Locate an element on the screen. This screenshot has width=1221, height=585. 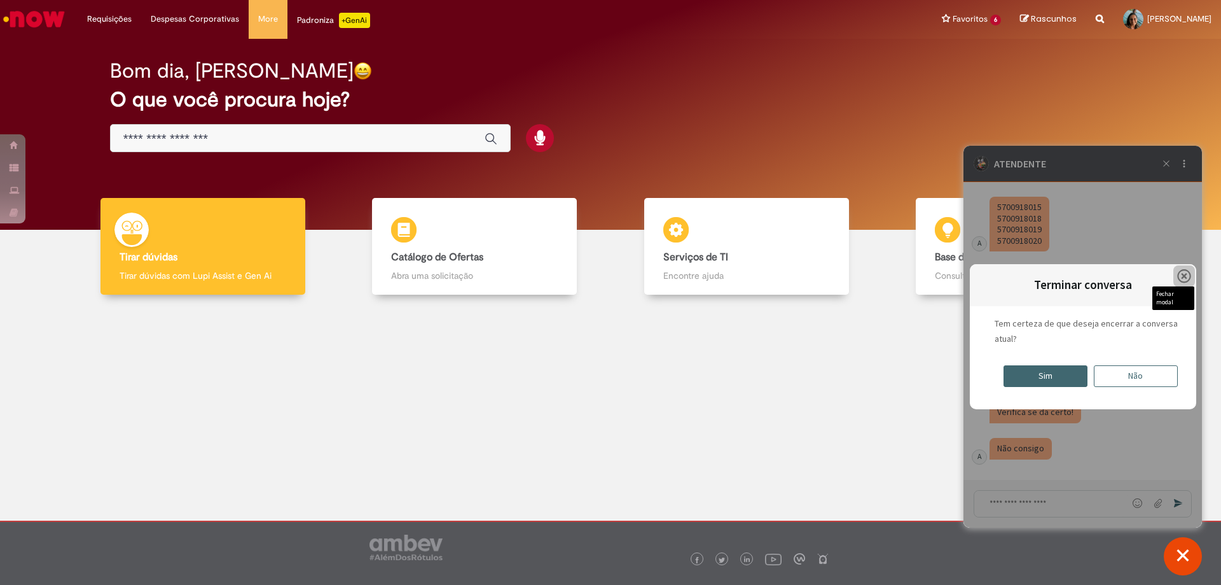
img: logo_footer_naosei.png is located at coordinates (823, 558).